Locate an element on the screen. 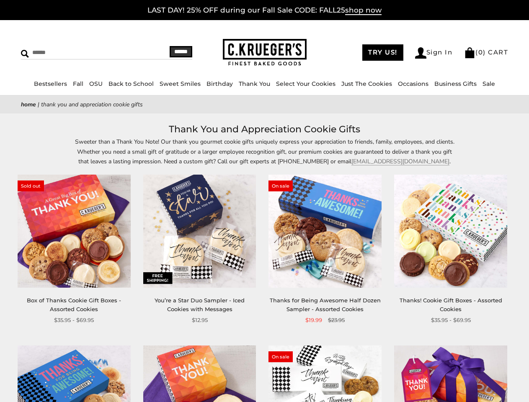 This screenshot has width=529, height=402. a: Birthday is located at coordinates (220, 84).